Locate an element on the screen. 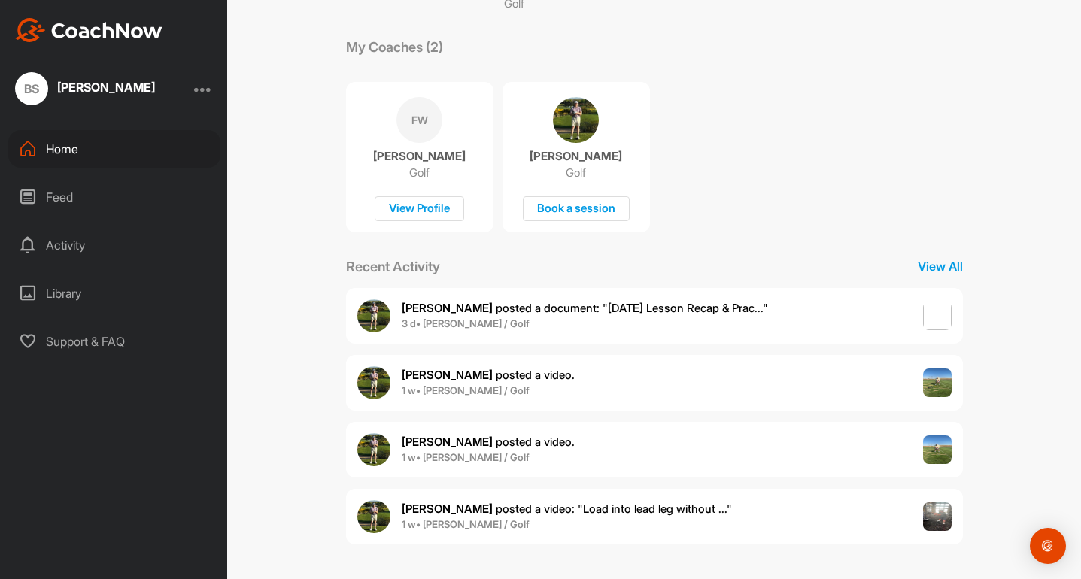 The image size is (1081, 579). p: View All is located at coordinates (941, 266).